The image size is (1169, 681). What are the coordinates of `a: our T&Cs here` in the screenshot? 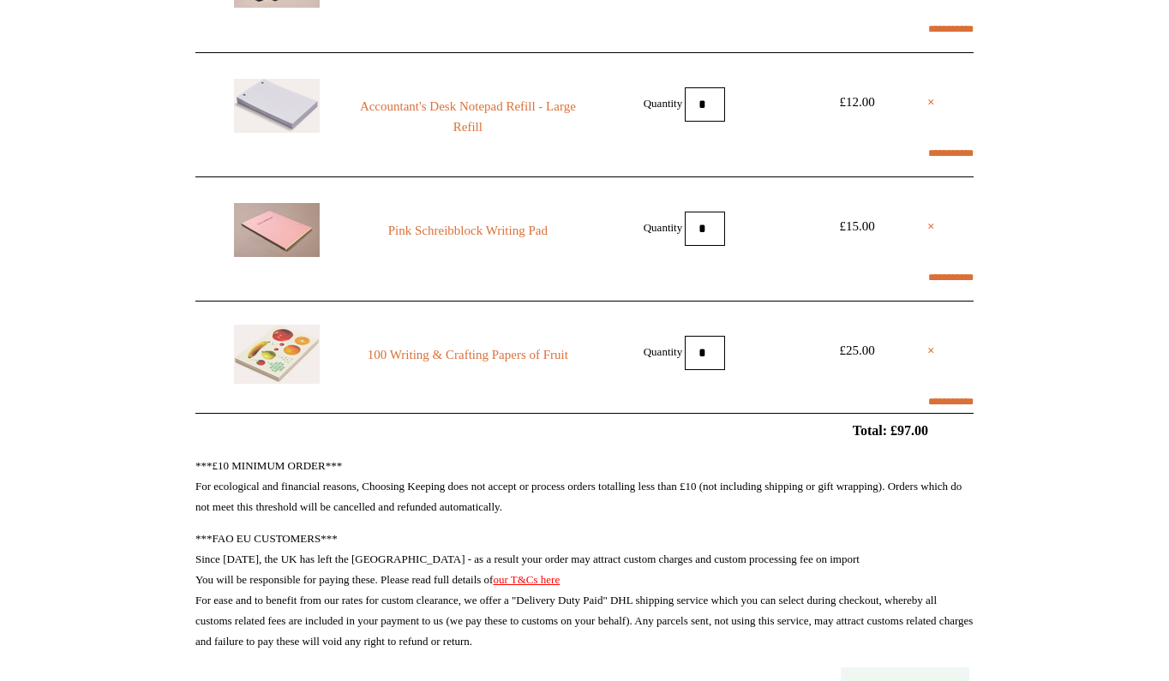 It's located at (526, 579).